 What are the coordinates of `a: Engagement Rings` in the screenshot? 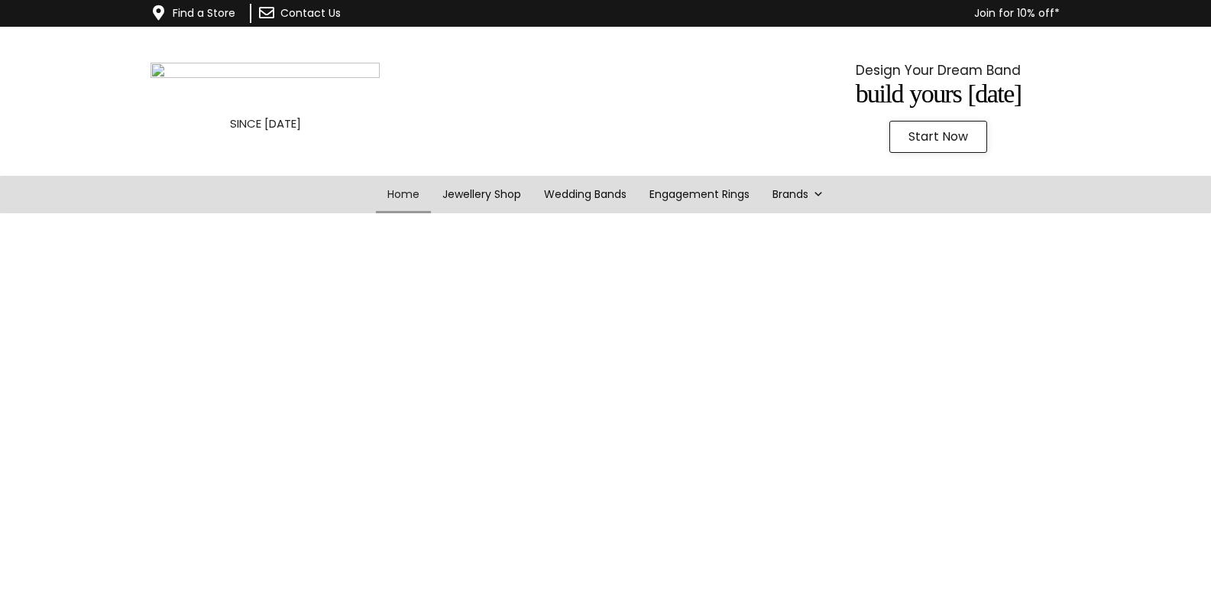 It's located at (699, 194).